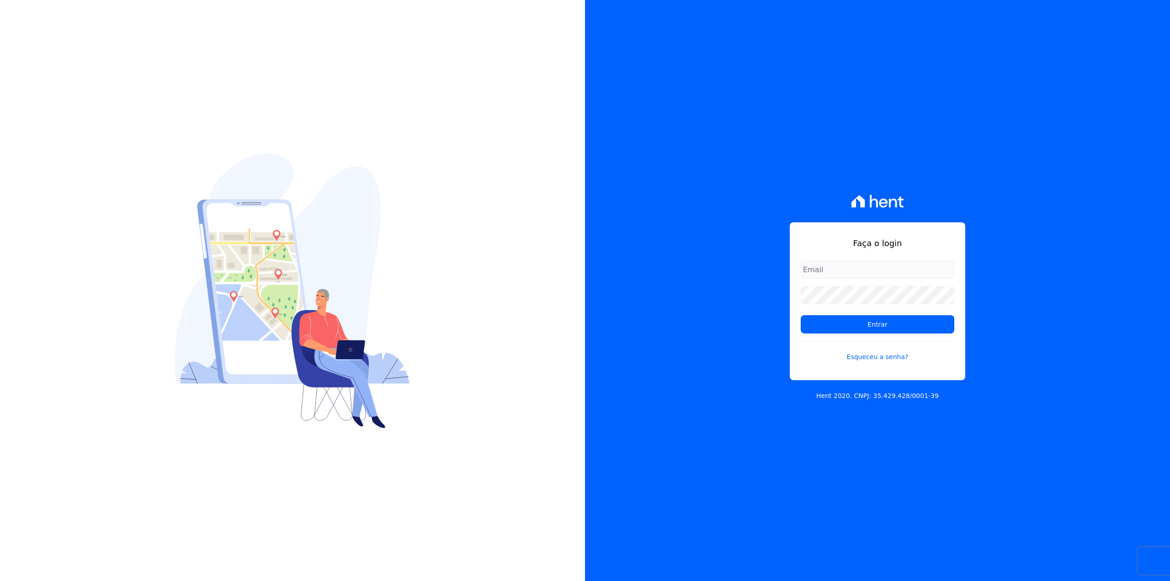 The height and width of the screenshot is (581, 1170). Describe the element at coordinates (878, 351) in the screenshot. I see `a: Esqueceu a senha?` at that location.